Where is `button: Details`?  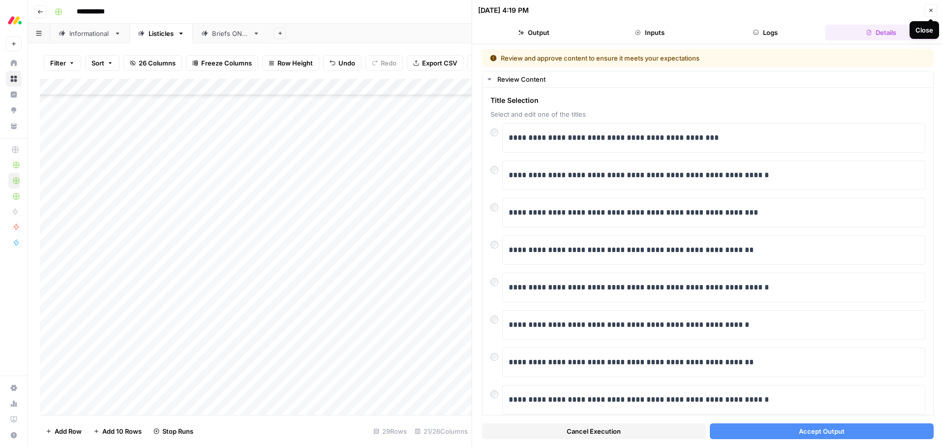 button: Details is located at coordinates (881, 32).